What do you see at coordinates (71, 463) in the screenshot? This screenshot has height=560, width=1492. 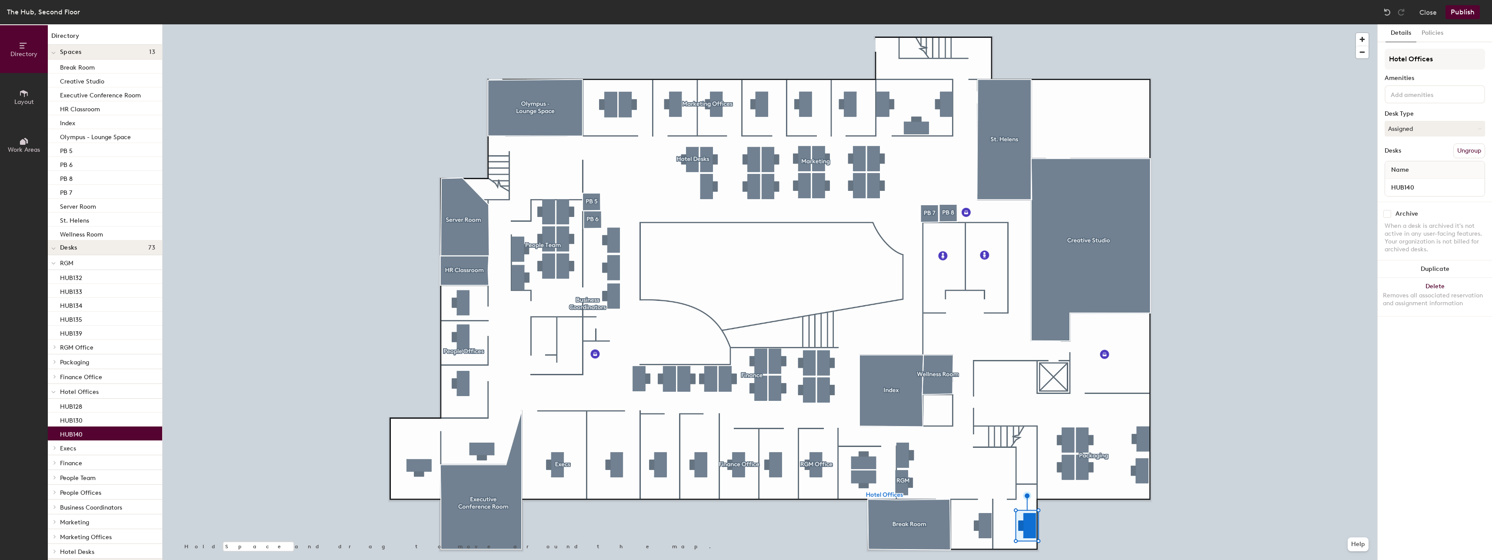 I see `span: Finance` at bounding box center [71, 463].